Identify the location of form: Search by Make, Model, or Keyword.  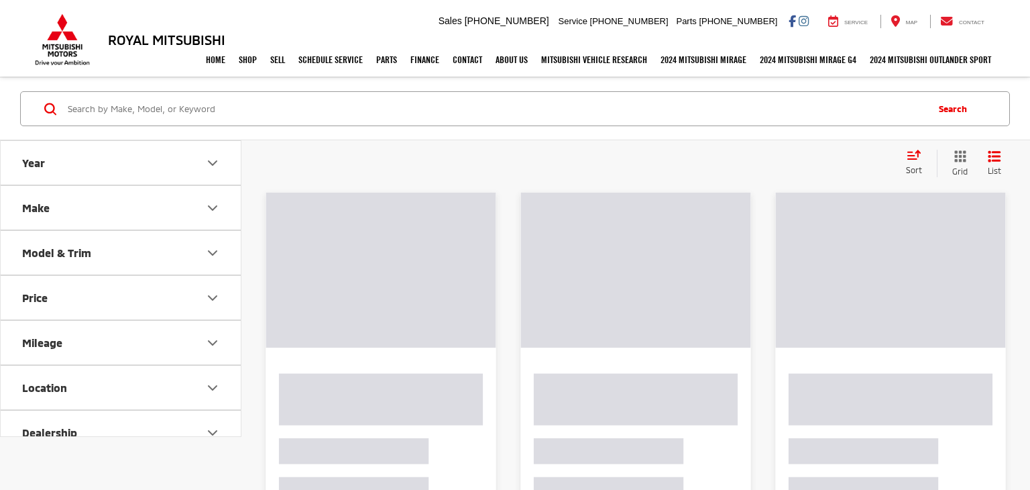
(496, 109).